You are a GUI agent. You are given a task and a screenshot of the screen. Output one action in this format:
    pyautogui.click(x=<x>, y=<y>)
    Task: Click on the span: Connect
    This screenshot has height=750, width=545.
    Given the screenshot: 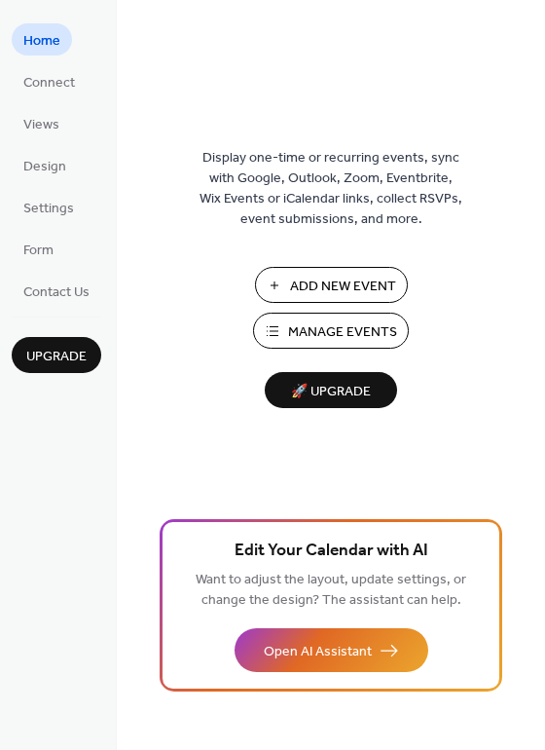 What is the action you would take?
    pyautogui.click(x=49, y=83)
    